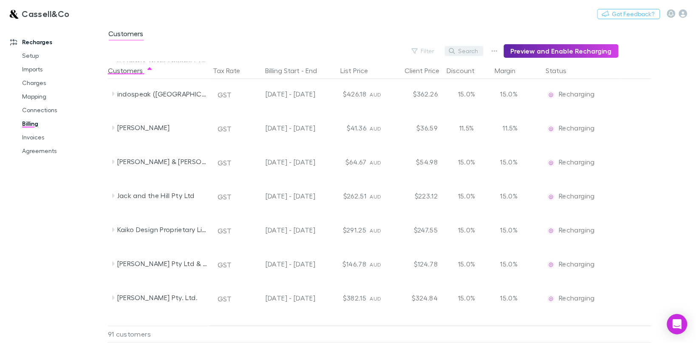 The width and height of the screenshot is (696, 343). What do you see at coordinates (345, 196) in the screenshot?
I see `div: $262.51` at bounding box center [345, 196].